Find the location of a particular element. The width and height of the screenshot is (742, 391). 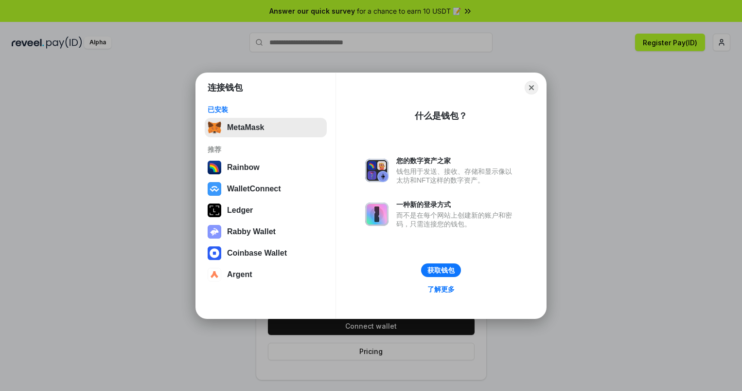

div: 一种新的登录方式 is located at coordinates (457, 204).